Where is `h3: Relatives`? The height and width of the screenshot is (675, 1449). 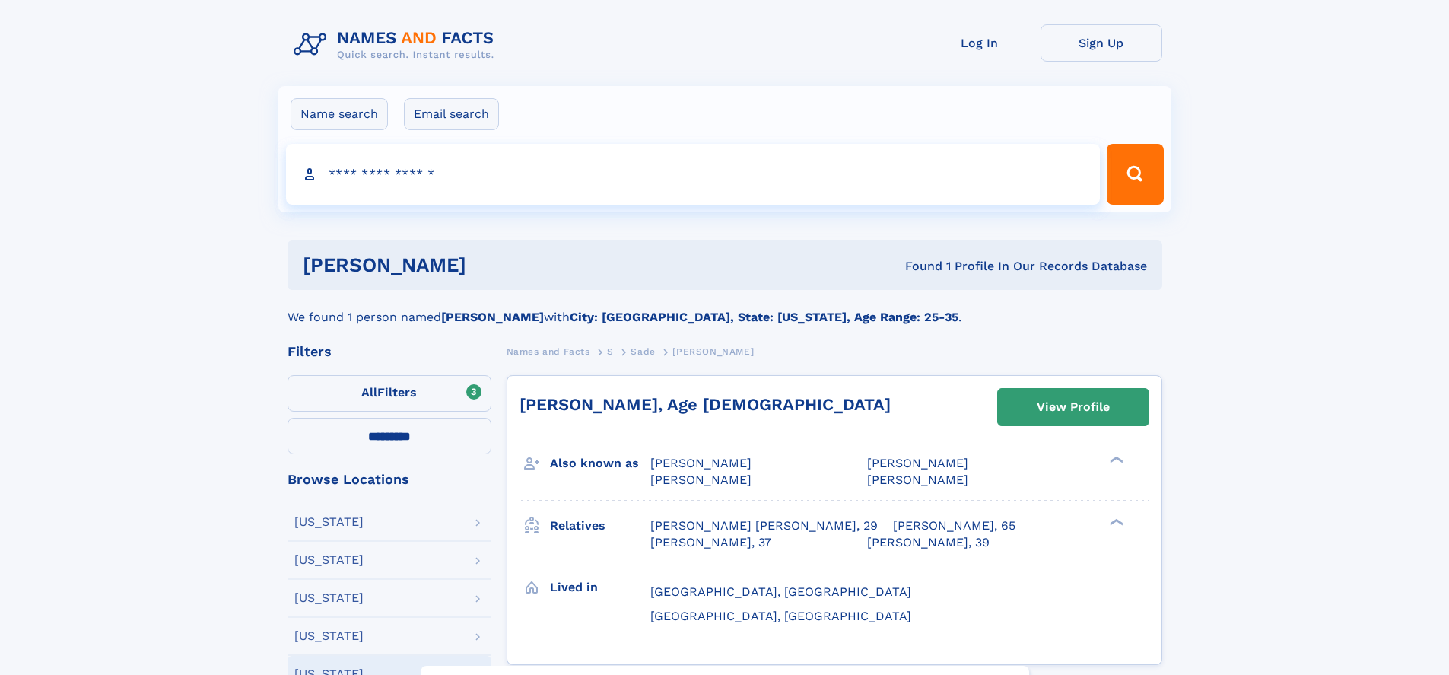 h3: Relatives is located at coordinates (600, 526).